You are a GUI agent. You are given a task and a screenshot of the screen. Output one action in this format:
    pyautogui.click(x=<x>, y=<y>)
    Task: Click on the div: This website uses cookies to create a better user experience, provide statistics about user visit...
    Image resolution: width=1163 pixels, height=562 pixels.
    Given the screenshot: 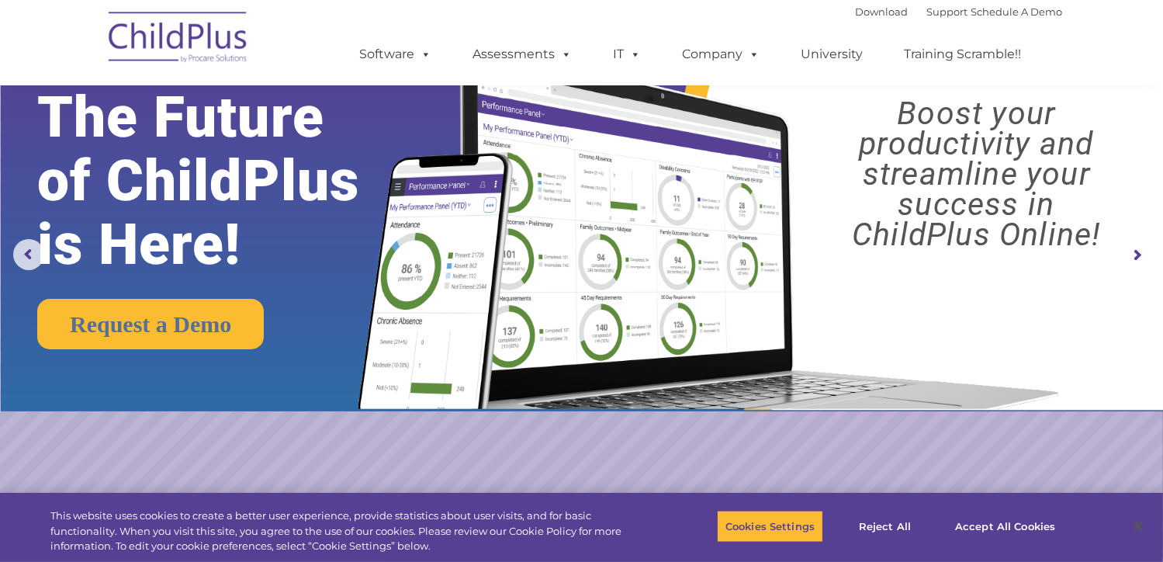 What is the action you would take?
    pyautogui.click(x=344, y=531)
    